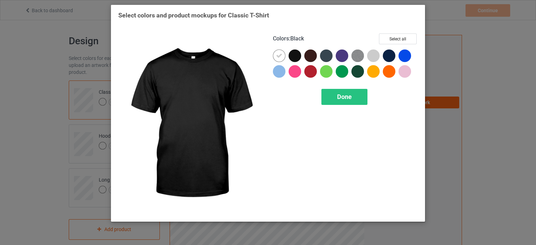  Describe the element at coordinates (344, 97) in the screenshot. I see `span: Done` at that location.